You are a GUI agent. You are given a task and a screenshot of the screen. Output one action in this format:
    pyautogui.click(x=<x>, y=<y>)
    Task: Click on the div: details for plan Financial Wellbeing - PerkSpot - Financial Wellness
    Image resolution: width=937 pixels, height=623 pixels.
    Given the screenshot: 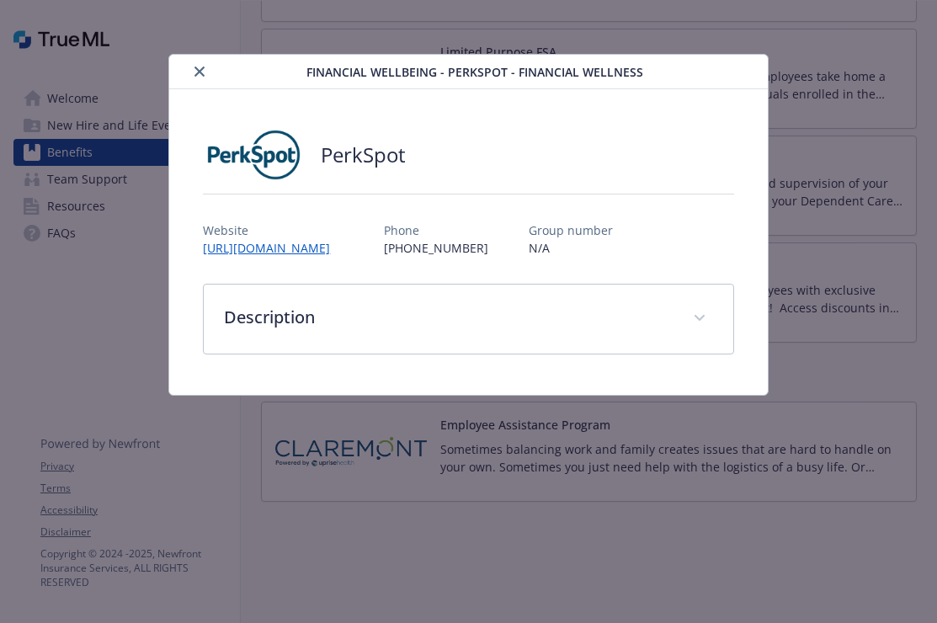 What is the action you would take?
    pyautogui.click(x=468, y=225)
    